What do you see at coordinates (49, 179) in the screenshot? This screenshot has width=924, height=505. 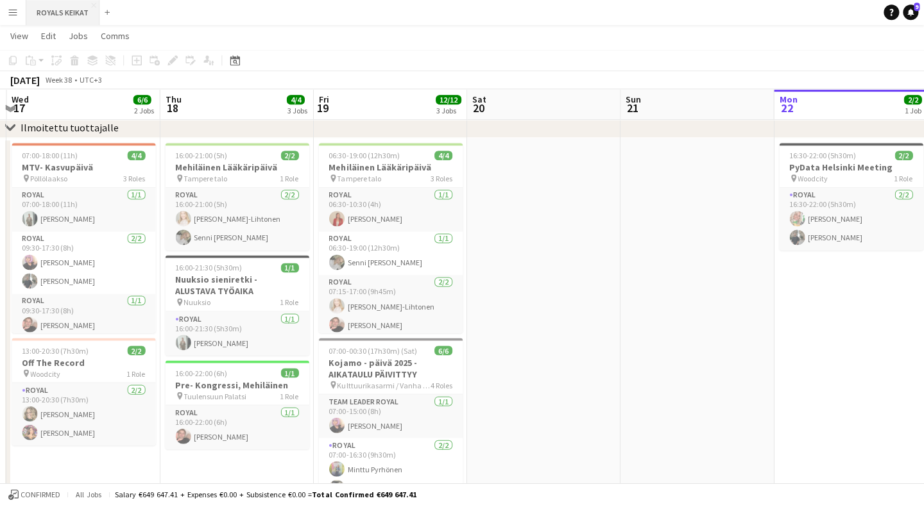 I see `span: Pöllölaakso` at bounding box center [49, 179].